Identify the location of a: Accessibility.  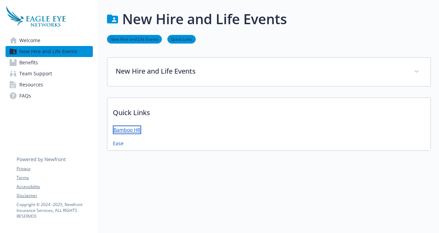
(55, 186).